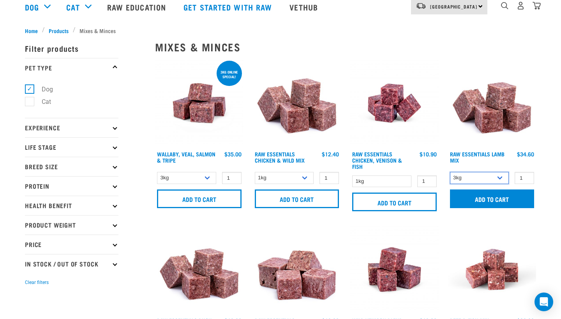 The height and width of the screenshot is (319, 561). Describe the element at coordinates (42, 102) in the screenshot. I see `label: Cat` at that location.